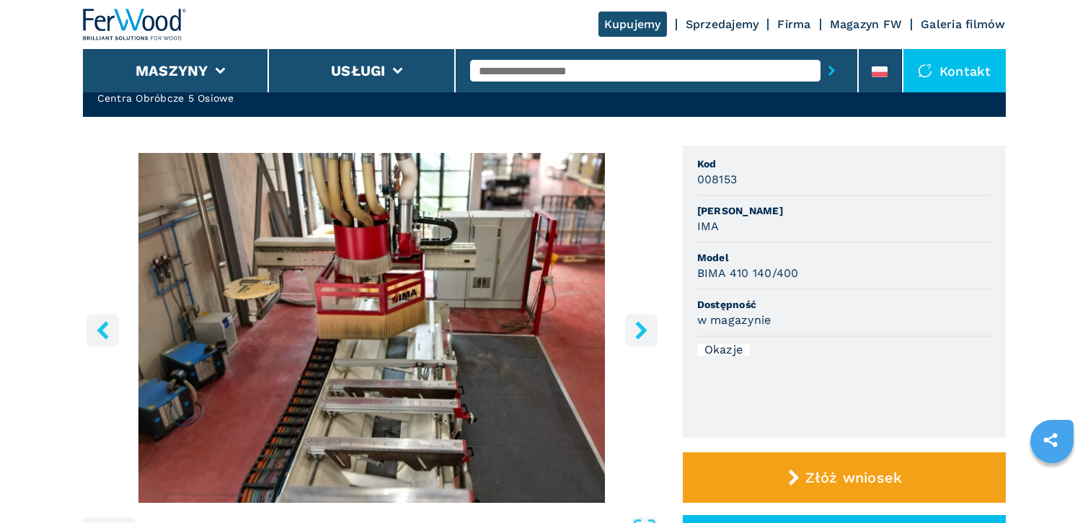 The width and height of the screenshot is (1088, 523). Describe the element at coordinates (633, 24) in the screenshot. I see `a: Kupujemy` at that location.